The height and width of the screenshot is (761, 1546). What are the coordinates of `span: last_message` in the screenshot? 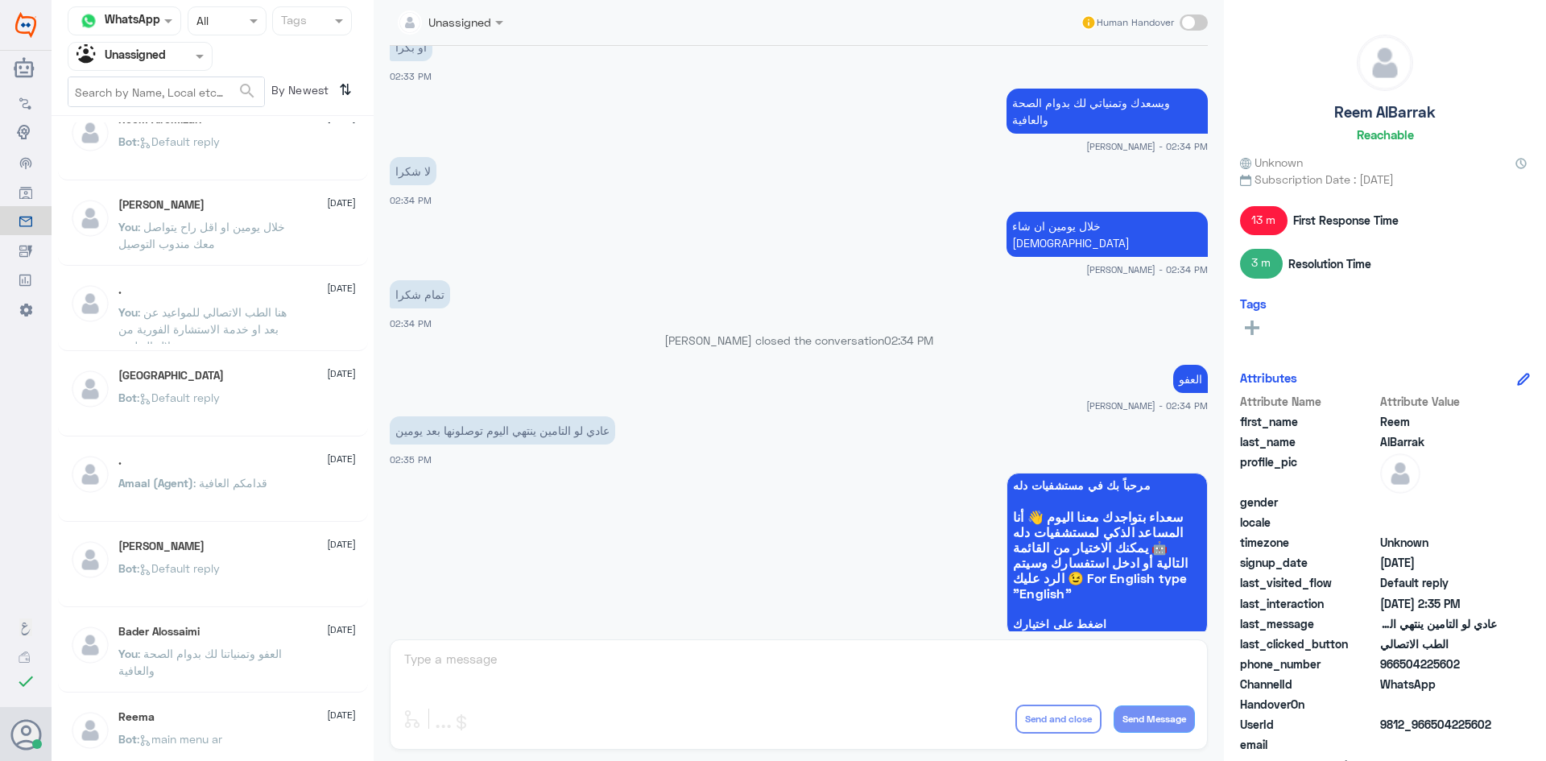 It's located at (1308, 623).